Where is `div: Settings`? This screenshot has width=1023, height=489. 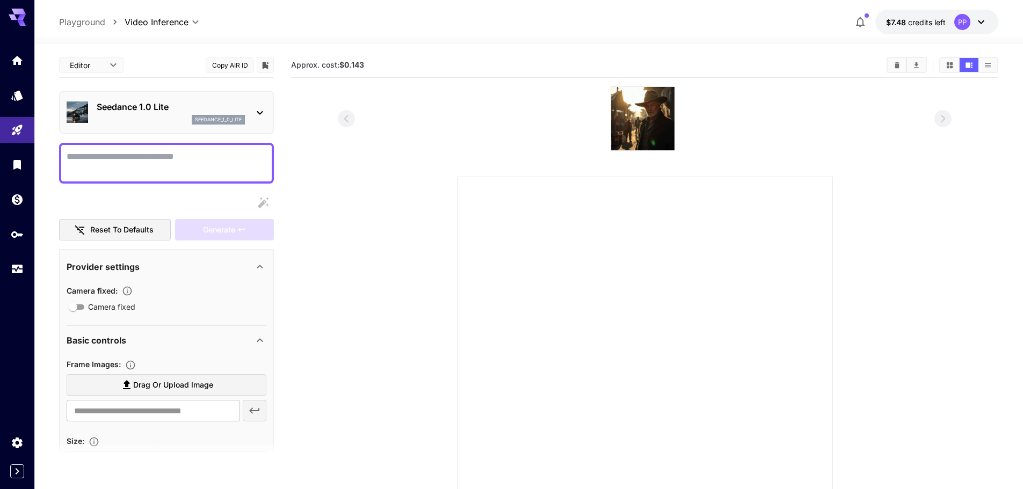 div: Settings is located at coordinates (17, 443).